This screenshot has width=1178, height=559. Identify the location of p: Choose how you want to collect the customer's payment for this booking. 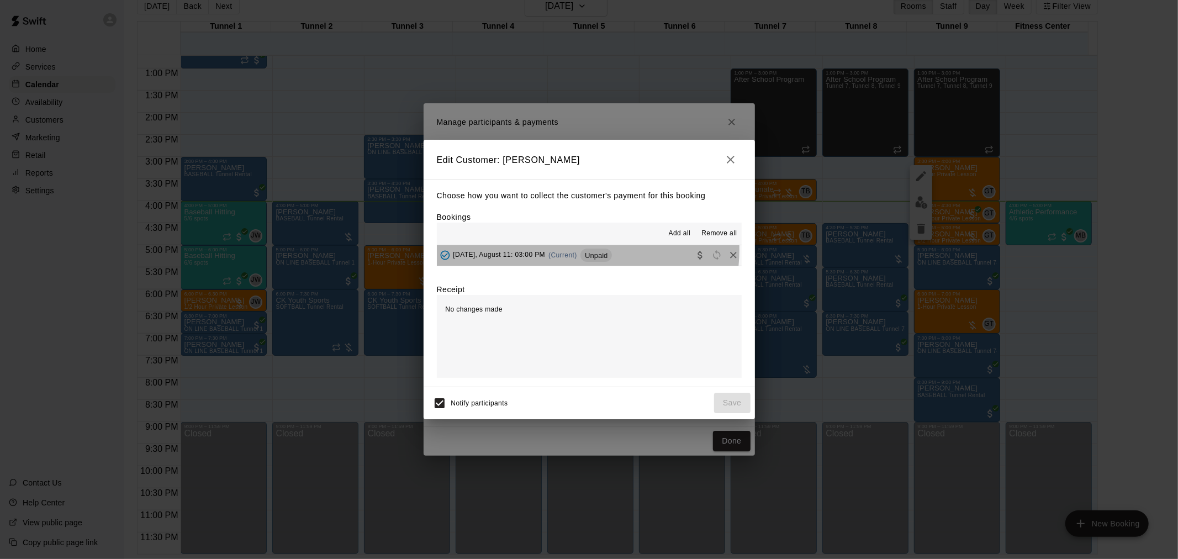
(589, 195).